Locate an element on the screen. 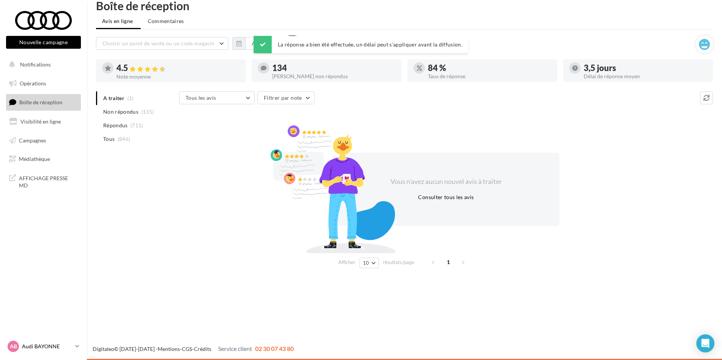 Image resolution: width=722 pixels, height=360 pixels. a: AB Audi BAYONNE is located at coordinates (43, 347).